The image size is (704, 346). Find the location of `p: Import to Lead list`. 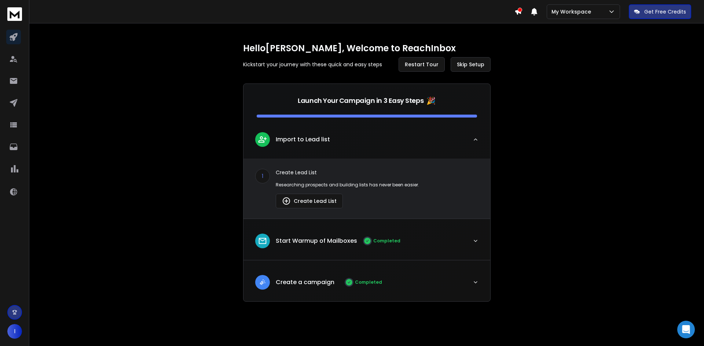

p: Import to Lead list is located at coordinates (303, 140).